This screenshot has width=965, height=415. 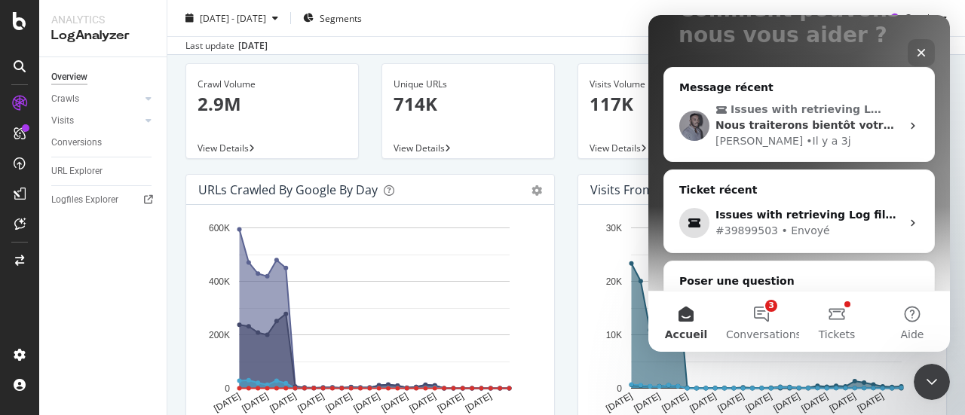 I want to click on button: Google, so click(x=918, y=18).